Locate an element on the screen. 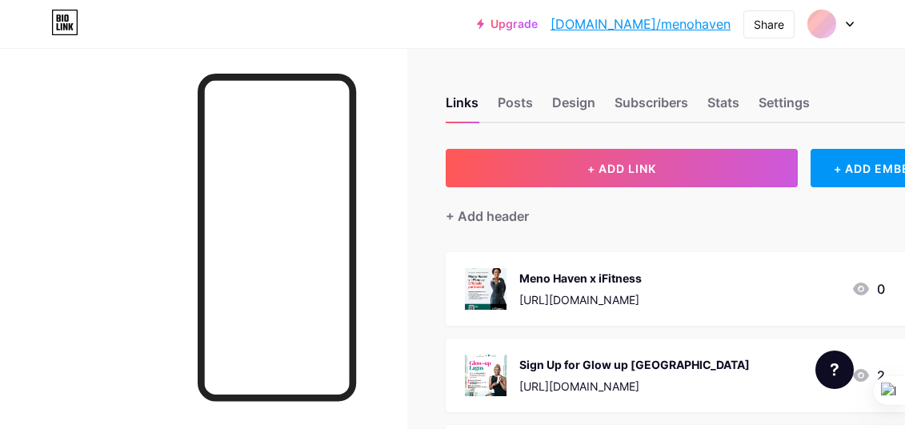  div: Meno Haven x iFitness is located at coordinates (580, 278).